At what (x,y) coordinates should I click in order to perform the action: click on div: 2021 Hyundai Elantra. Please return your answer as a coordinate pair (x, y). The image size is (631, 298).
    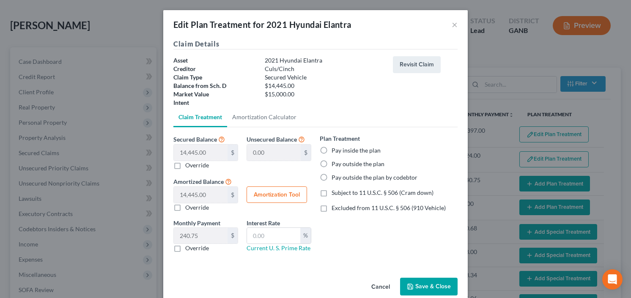
    Looking at the image, I should click on (324, 60).